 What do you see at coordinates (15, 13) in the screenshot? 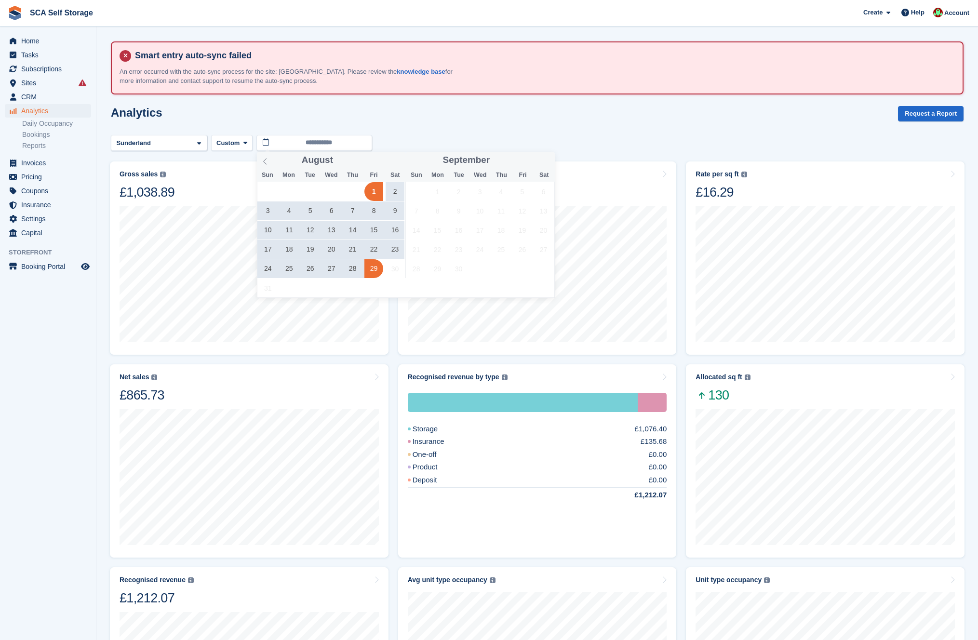
I see `img: stora-icon-8386f47178a22dfd0bd8f6a31ec36ba5ce8667c1dd55bd0f319d3a0aa187defe.svg` at bounding box center [15, 13].